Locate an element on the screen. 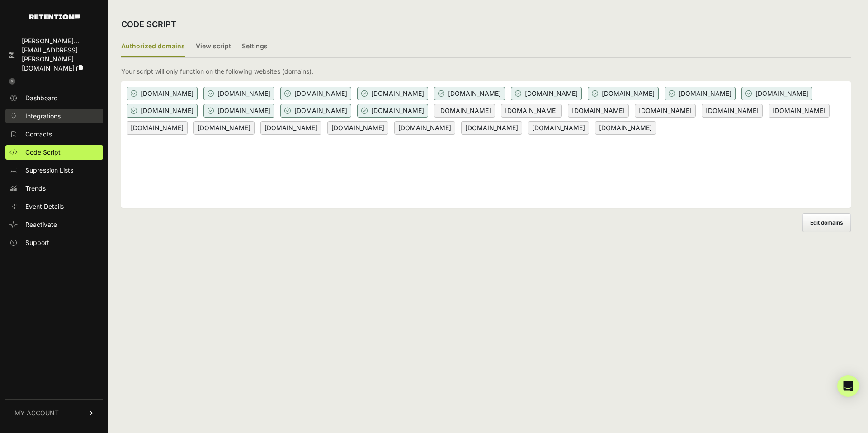 Image resolution: width=868 pixels, height=433 pixels. div: Open Intercom Messenger is located at coordinates (849, 386).